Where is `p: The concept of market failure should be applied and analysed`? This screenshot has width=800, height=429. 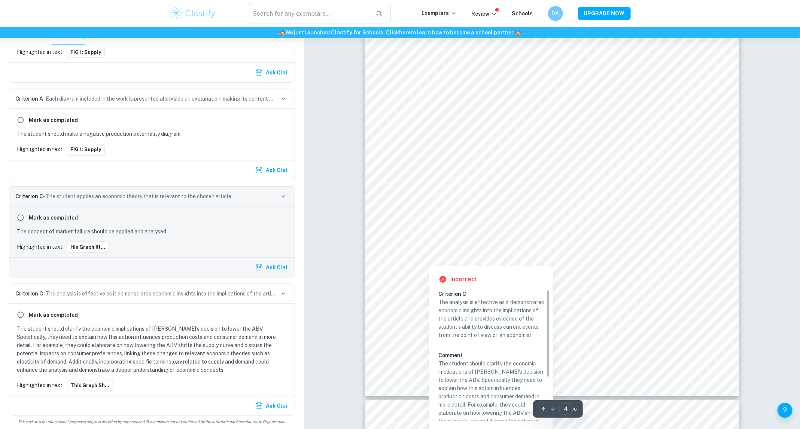
p: The concept of market failure should be applied and analysed is located at coordinates (153, 232).